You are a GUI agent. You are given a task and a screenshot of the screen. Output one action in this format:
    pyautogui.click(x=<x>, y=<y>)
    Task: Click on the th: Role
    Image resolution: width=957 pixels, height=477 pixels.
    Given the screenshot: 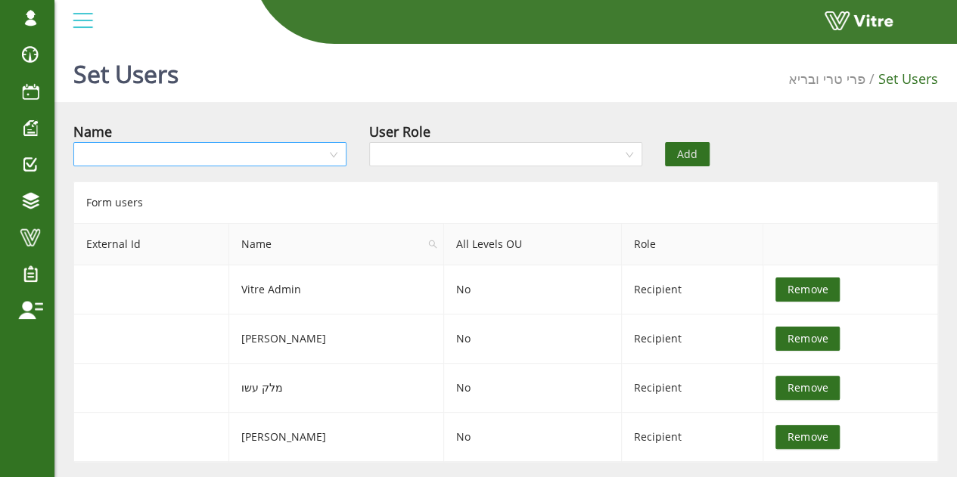 What is the action you would take?
    pyautogui.click(x=693, y=244)
    